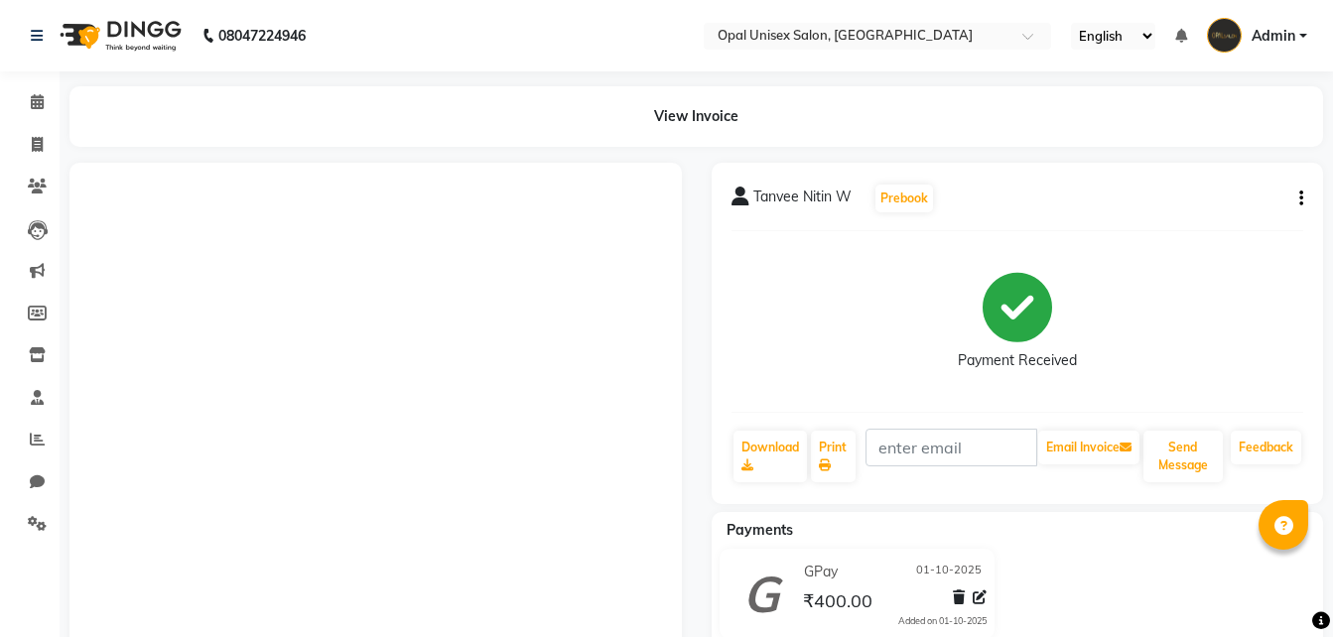 The height and width of the screenshot is (637, 1333). Describe the element at coordinates (942, 621) in the screenshot. I see `div: Added on 01-10-2025` at that location.